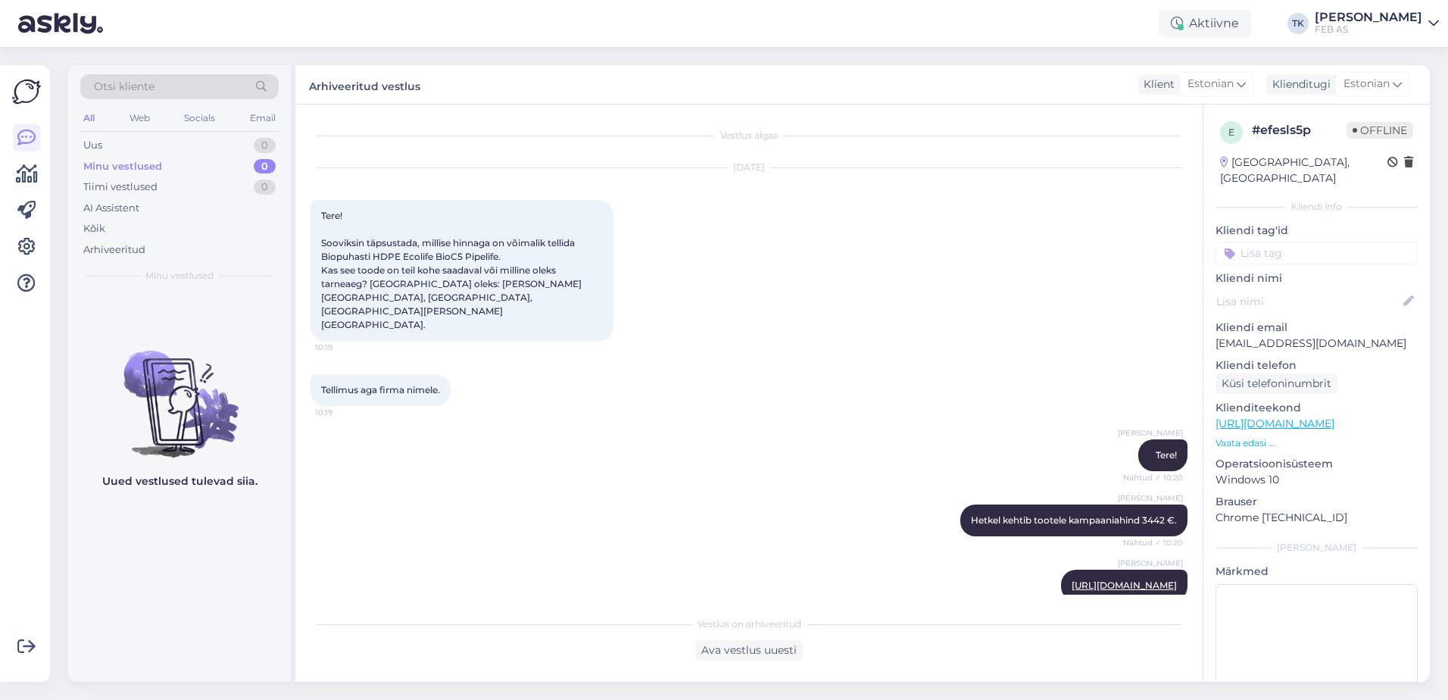 This screenshot has width=1448, height=700. I want to click on p: Klienditeekond, so click(1316, 407).